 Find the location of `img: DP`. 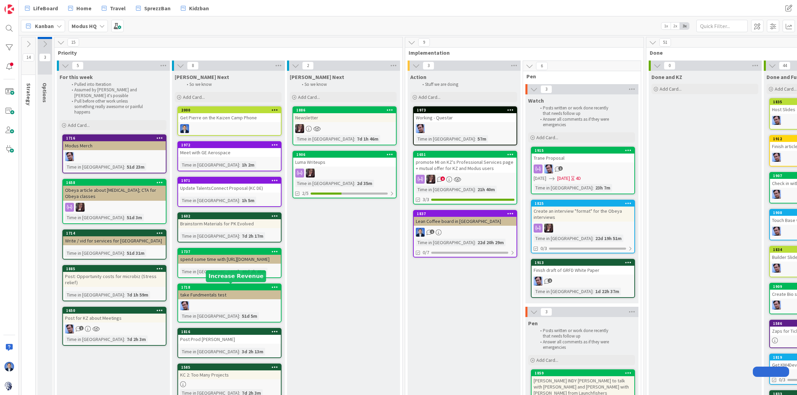

img: DP is located at coordinates (185, 129).